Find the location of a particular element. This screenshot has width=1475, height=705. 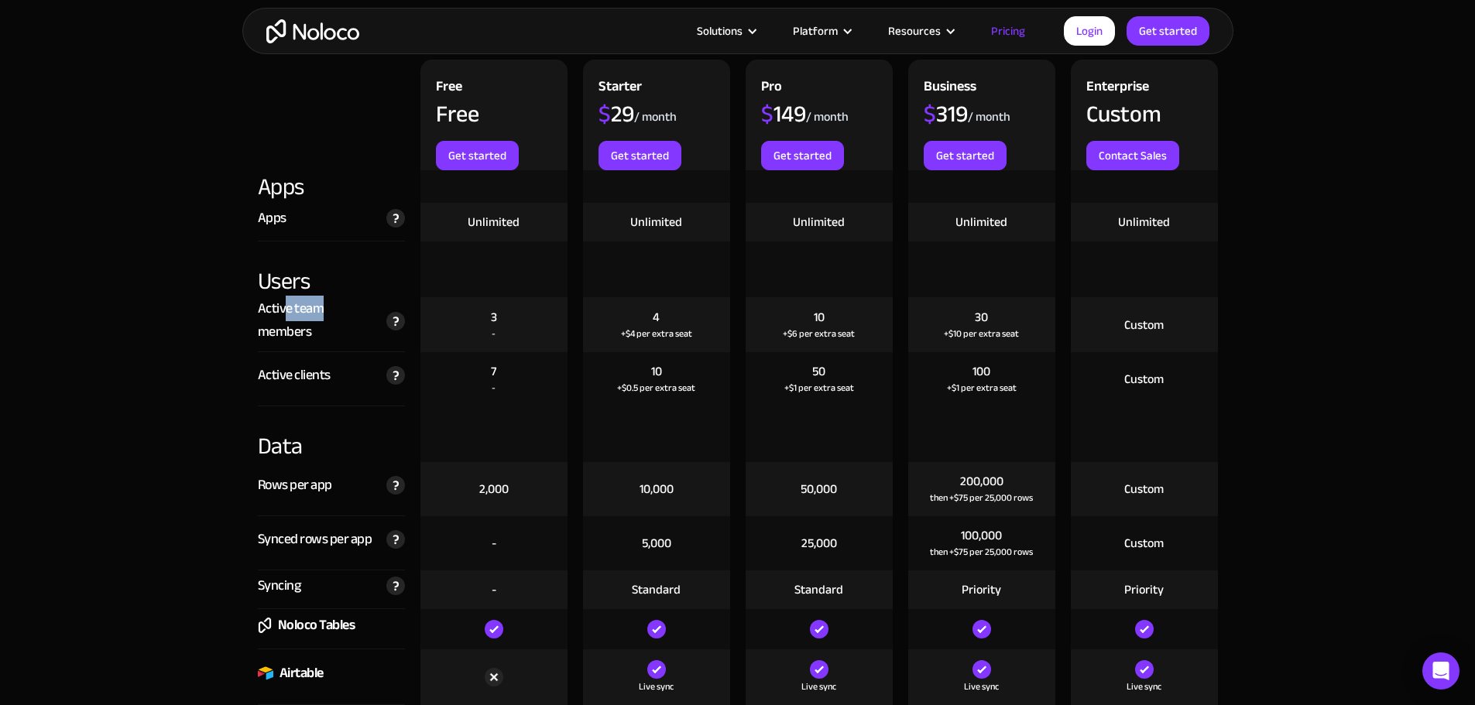

div: Airtable is located at coordinates (301, 674).